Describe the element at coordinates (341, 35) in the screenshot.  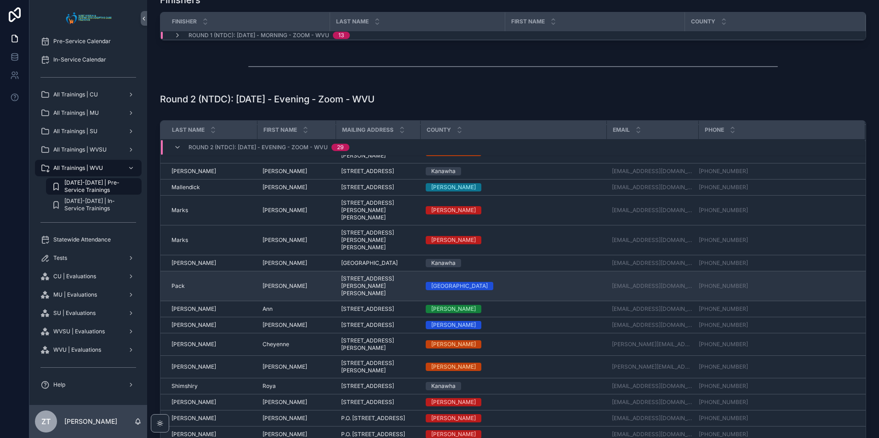
I see `div: 13` at that location.